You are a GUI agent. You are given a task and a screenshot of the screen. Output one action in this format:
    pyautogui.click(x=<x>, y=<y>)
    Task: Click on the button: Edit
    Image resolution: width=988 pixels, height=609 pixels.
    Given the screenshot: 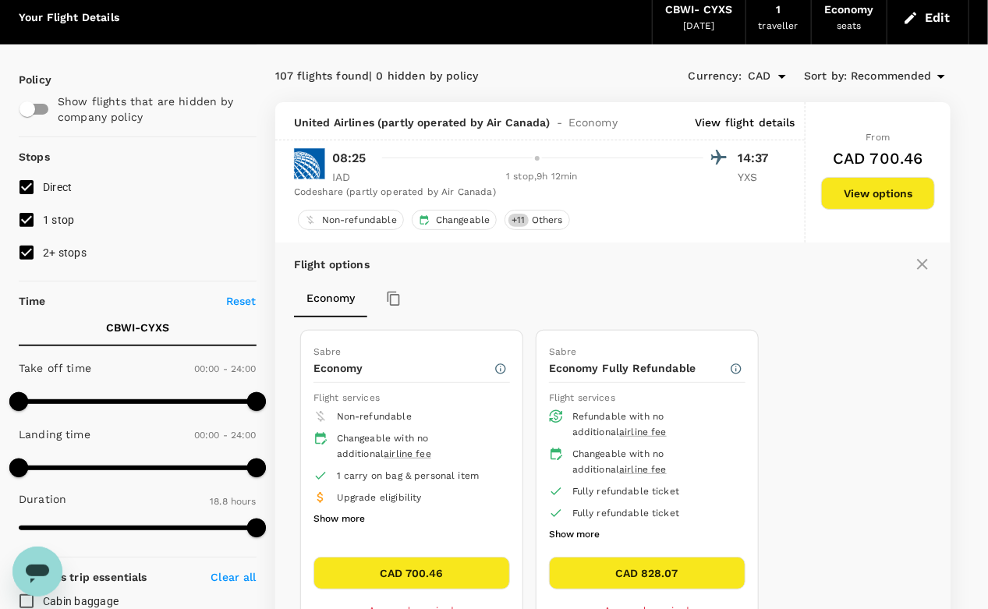 What is the action you would take?
    pyautogui.click(x=928, y=18)
    